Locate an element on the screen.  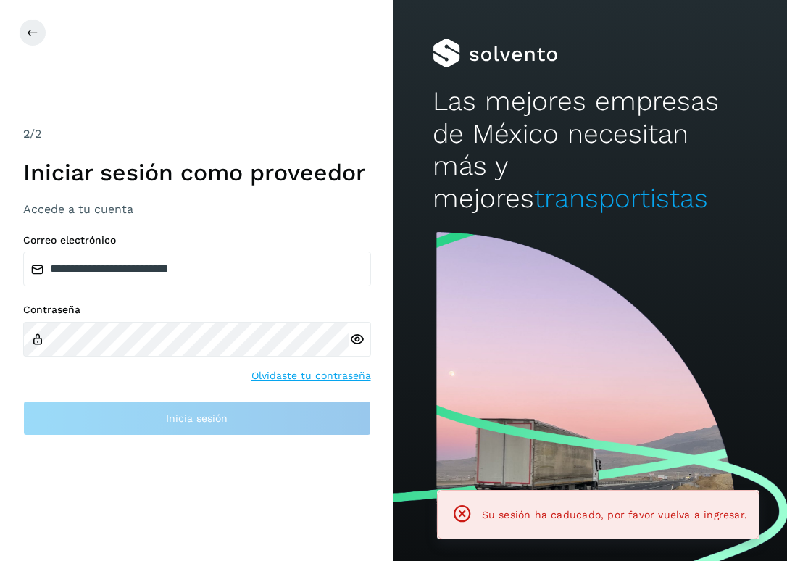
h1: Iniciar sesión como proveedor is located at coordinates (197, 173).